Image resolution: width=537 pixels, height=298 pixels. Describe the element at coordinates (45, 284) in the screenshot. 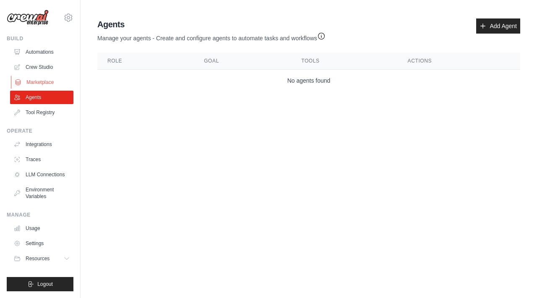

I see `span: Logout` at that location.